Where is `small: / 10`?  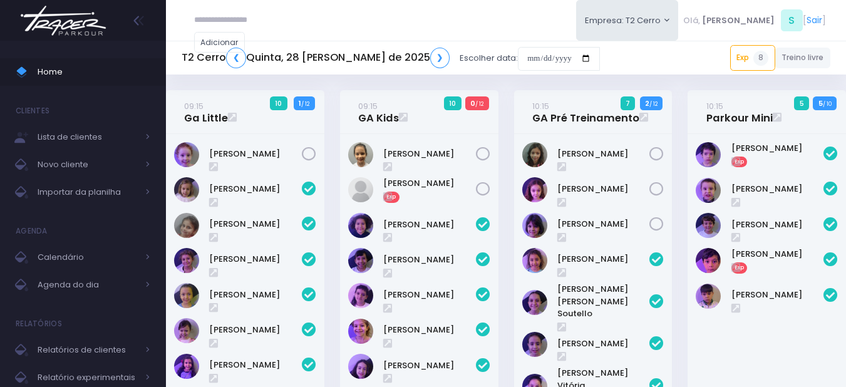
small: / 10 is located at coordinates (828, 104).